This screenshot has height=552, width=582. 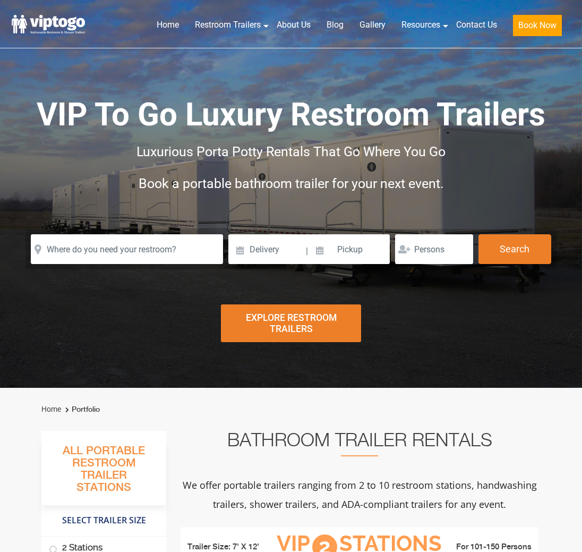 What do you see at coordinates (127, 249) in the screenshot?
I see `input: Where do you need your restroom?` at bounding box center [127, 249].